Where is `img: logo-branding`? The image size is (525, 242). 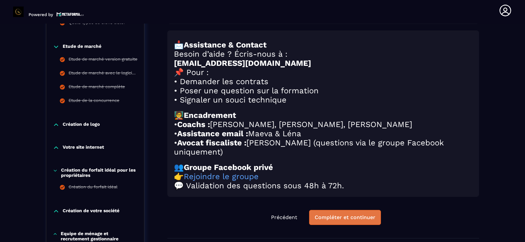 img: logo-branding is located at coordinates (18, 12).